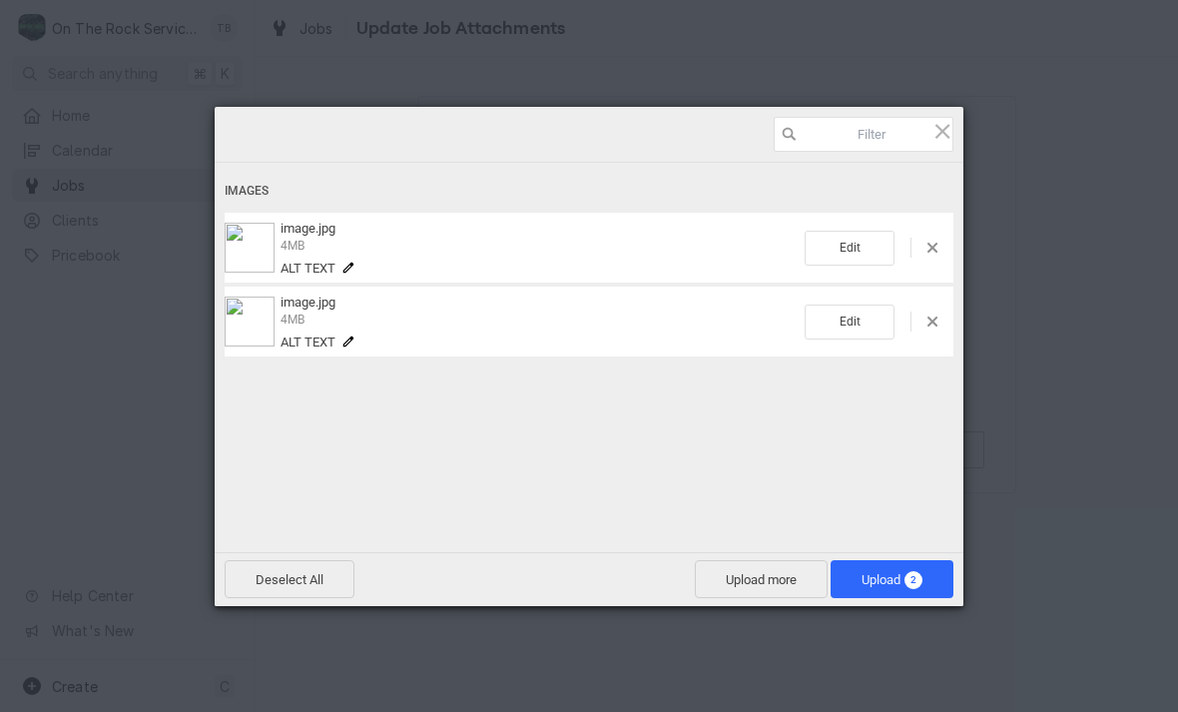  I want to click on span: Upload more, so click(761, 579).